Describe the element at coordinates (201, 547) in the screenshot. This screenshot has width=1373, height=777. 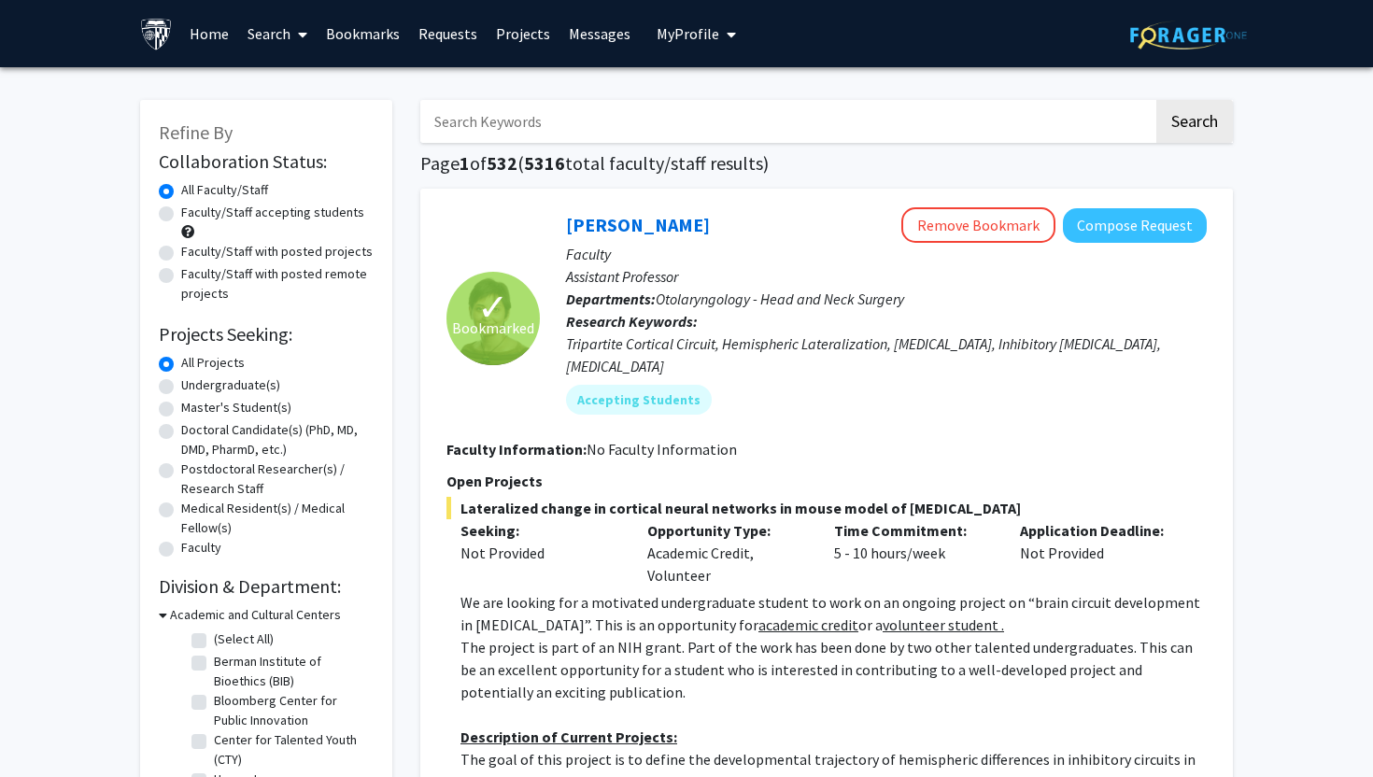
I see `label: Faculty` at that location.